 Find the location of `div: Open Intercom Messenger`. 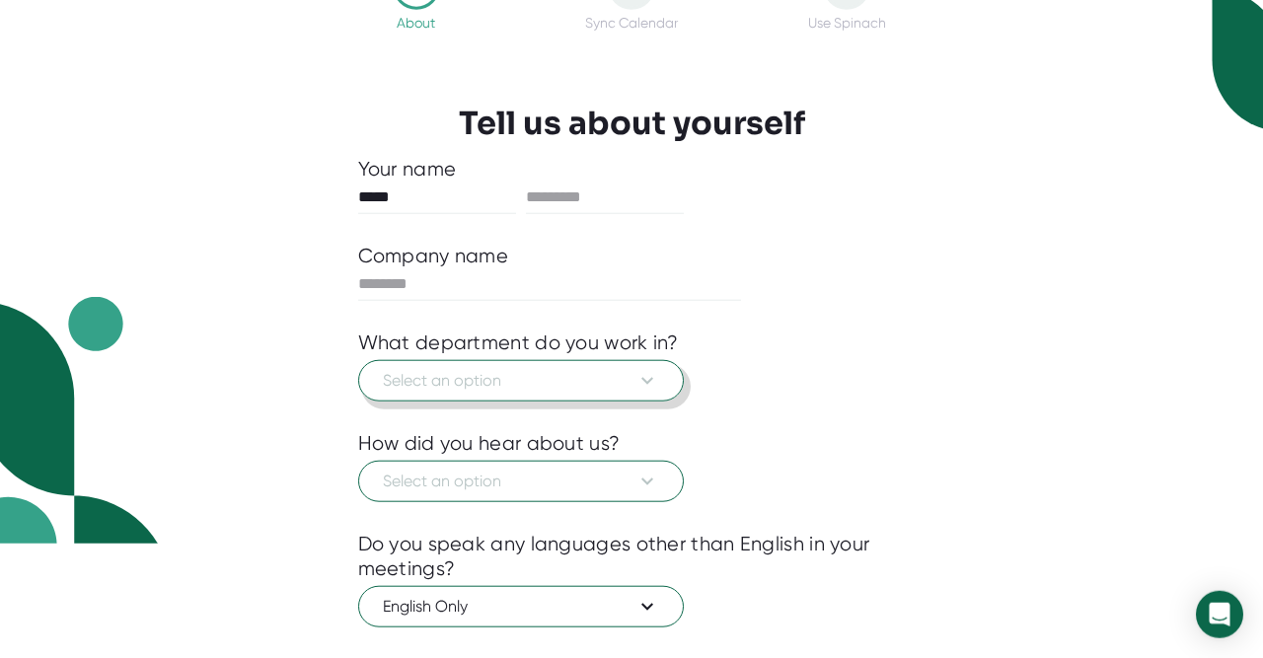

div: Open Intercom Messenger is located at coordinates (1220, 615).